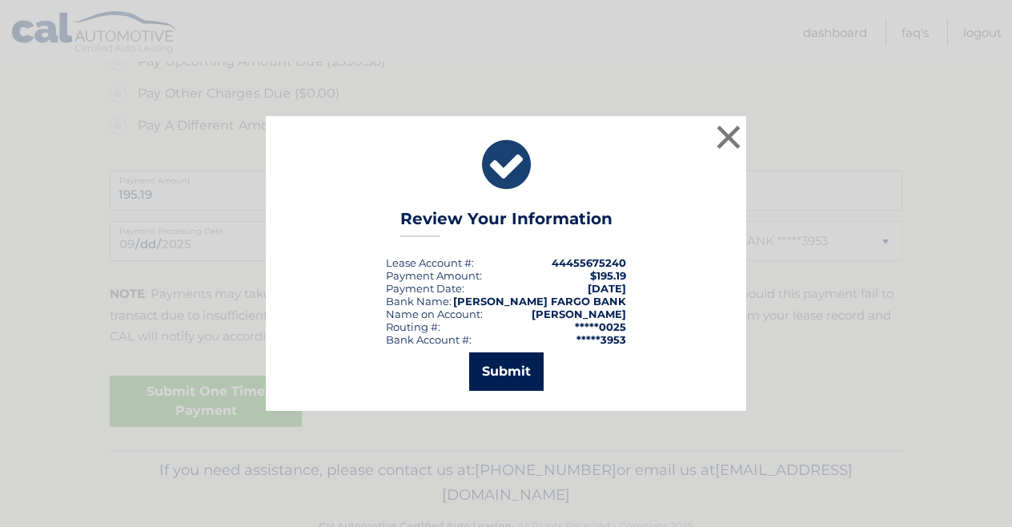  Describe the element at coordinates (419, 301) in the screenshot. I see `div: Bank Name:` at that location.